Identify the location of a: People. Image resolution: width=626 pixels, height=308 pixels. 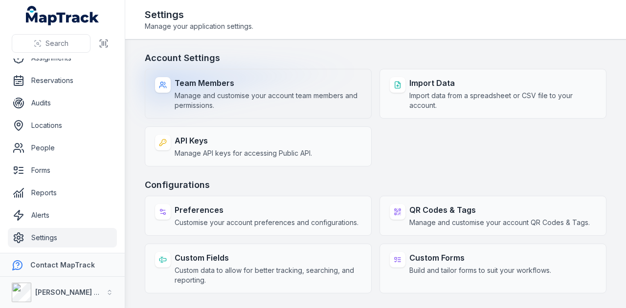
(62, 148).